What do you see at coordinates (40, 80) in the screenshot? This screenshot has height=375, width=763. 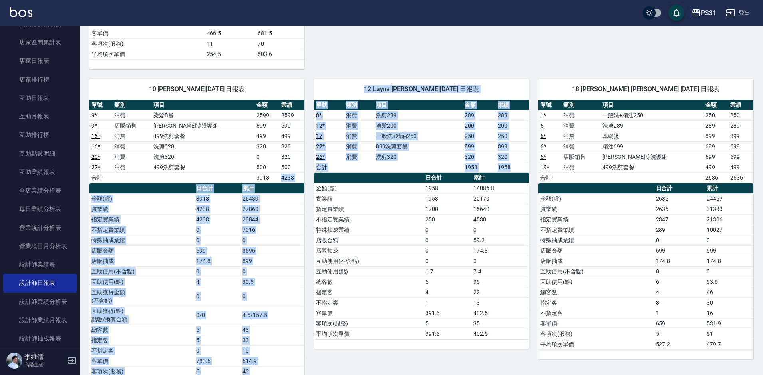 I see `a: 店家排行榜` at bounding box center [40, 80].